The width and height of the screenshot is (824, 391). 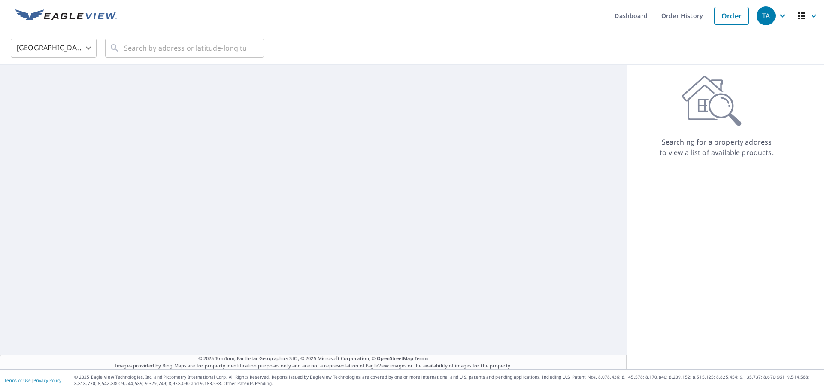 What do you see at coordinates (185, 48) in the screenshot?
I see `input: Search by address or latitude-longitude` at bounding box center [185, 48].